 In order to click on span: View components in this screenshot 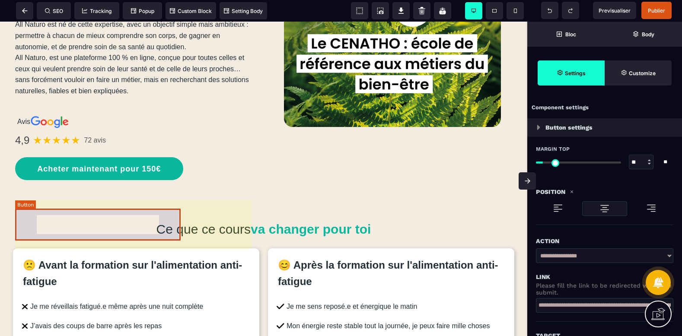, I will do `click(359, 11)`.